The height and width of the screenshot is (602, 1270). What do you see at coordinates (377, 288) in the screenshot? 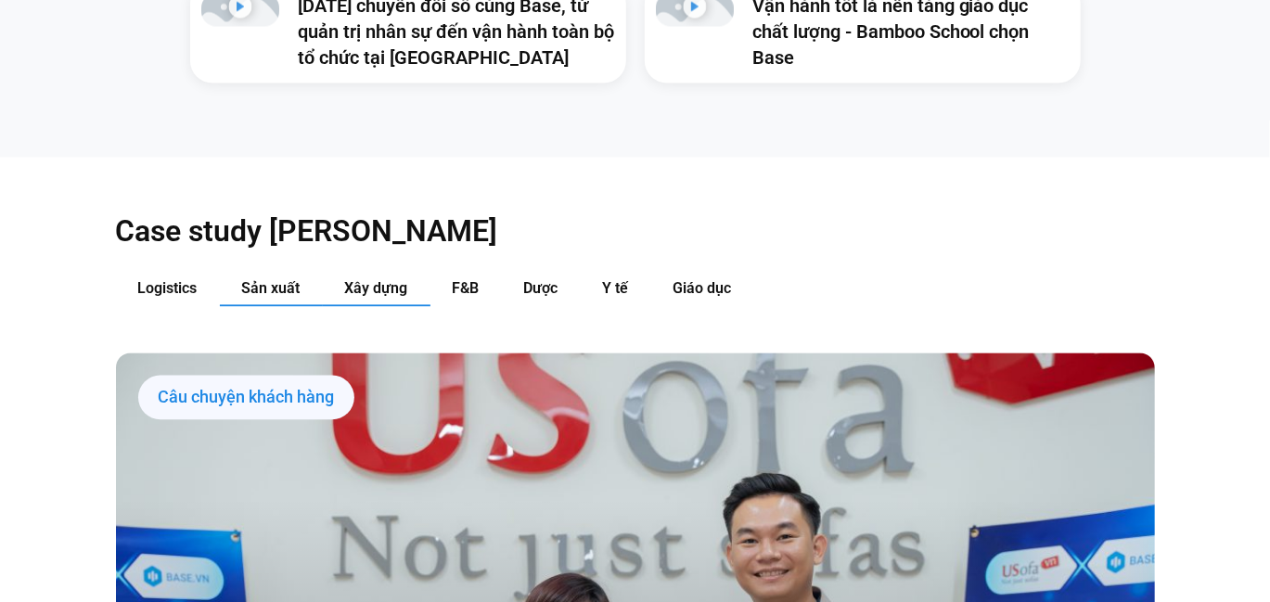
I see `span: Xây dựng` at bounding box center [377, 288].